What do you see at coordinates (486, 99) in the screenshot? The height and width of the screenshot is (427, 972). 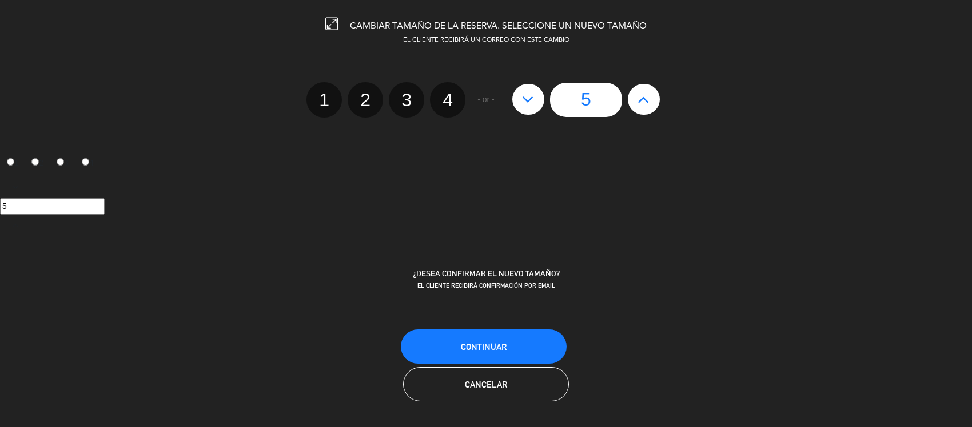 I see `span: - or -` at bounding box center [486, 99].